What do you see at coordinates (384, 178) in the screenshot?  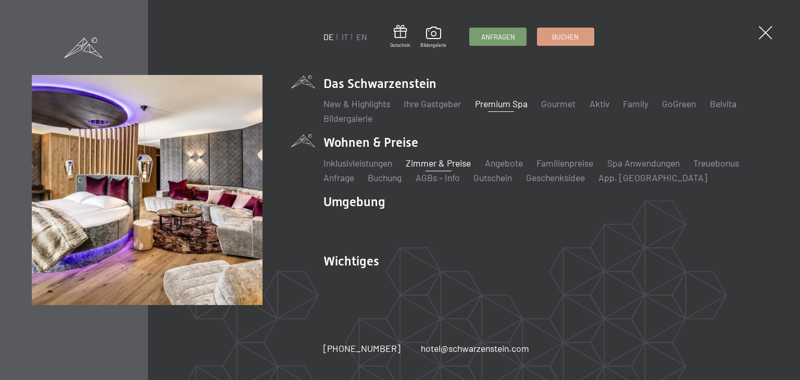 I see `a: Buchung` at bounding box center [384, 178].